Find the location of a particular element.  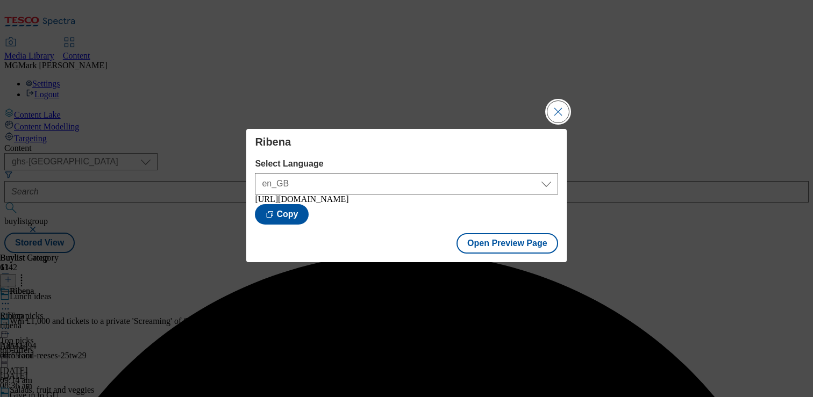

label: Select Language is located at coordinates (406, 164).